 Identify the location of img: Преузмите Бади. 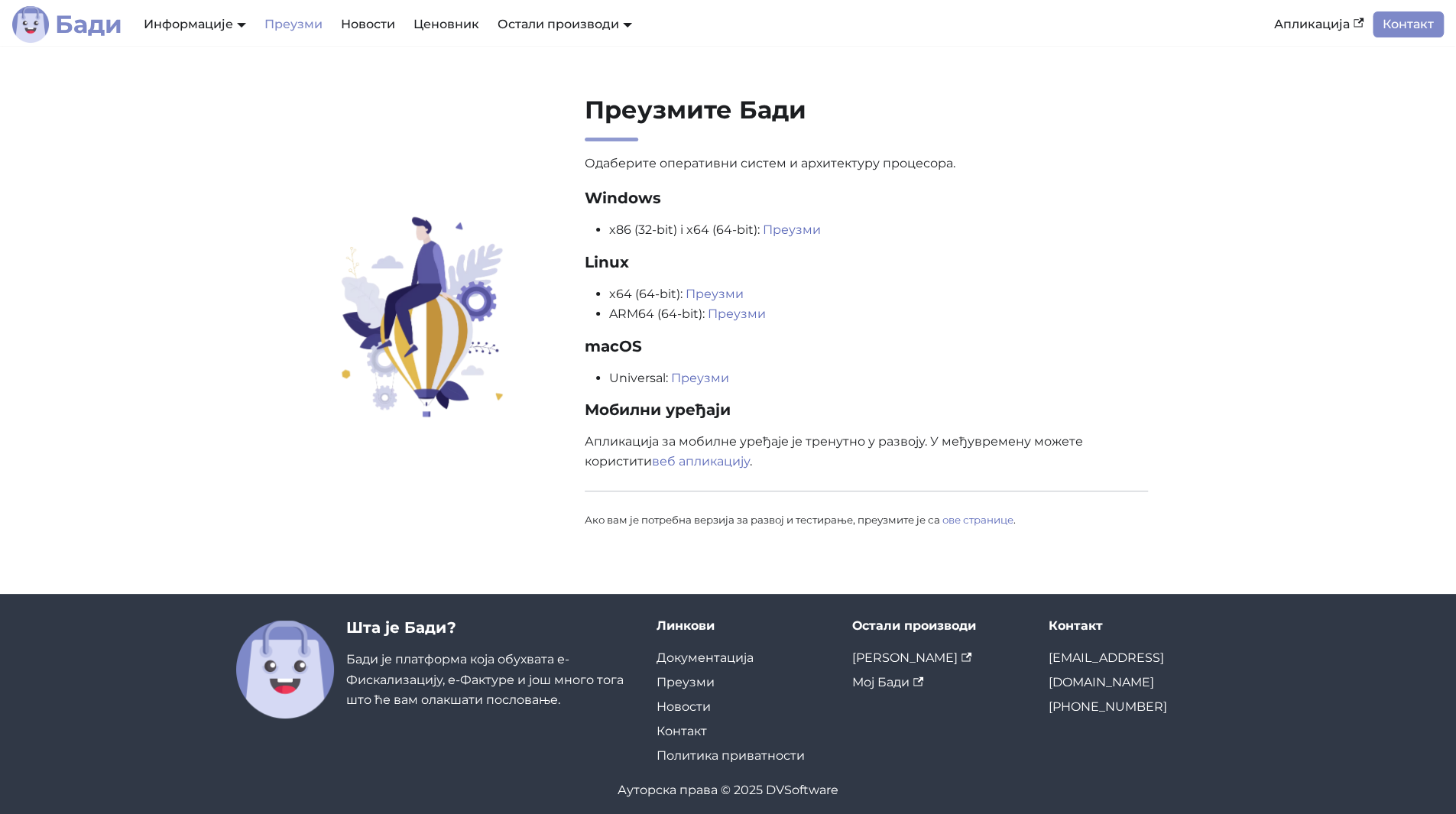
(421, 316).